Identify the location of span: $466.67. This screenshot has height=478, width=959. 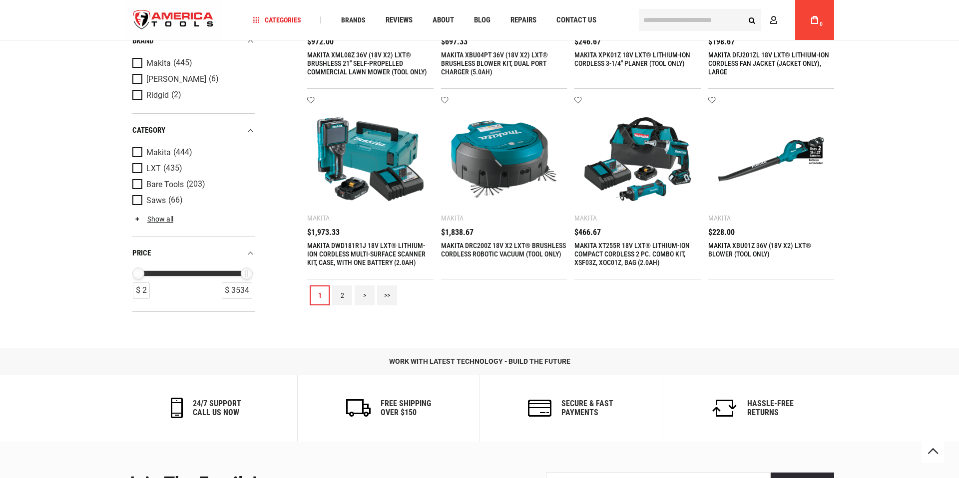
(587, 233).